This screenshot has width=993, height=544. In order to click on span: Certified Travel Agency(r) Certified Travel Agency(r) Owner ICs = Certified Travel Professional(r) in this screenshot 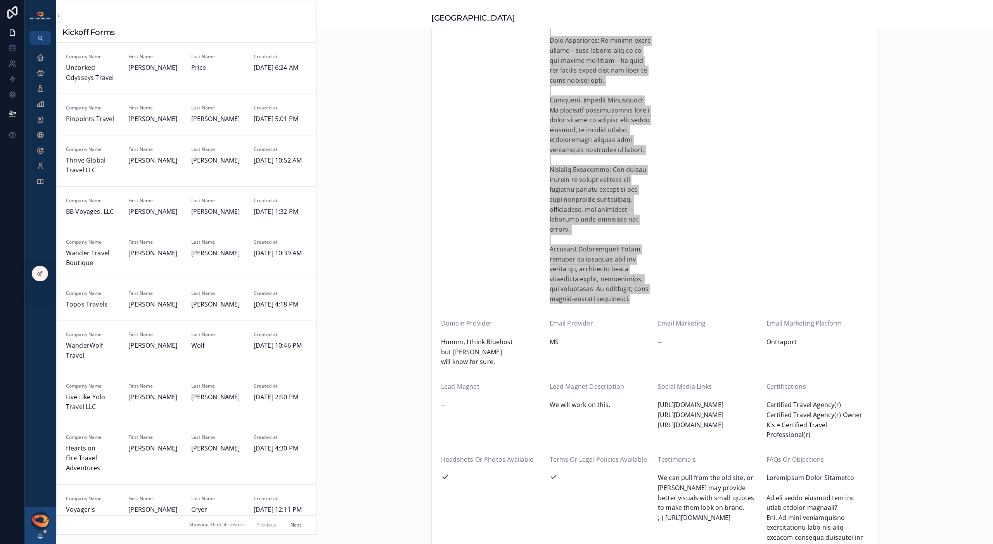, I will do `click(818, 420)`.